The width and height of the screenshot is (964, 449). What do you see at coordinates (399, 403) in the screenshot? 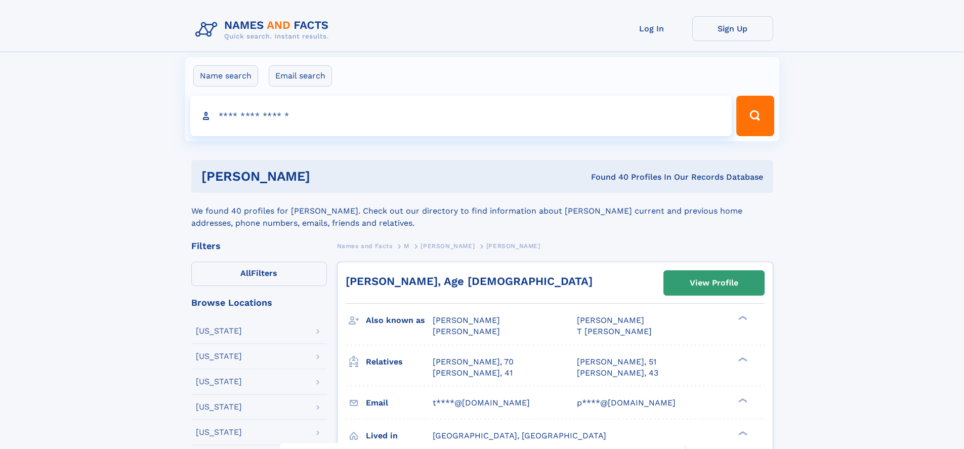
I see `h3: Email` at bounding box center [399, 403].